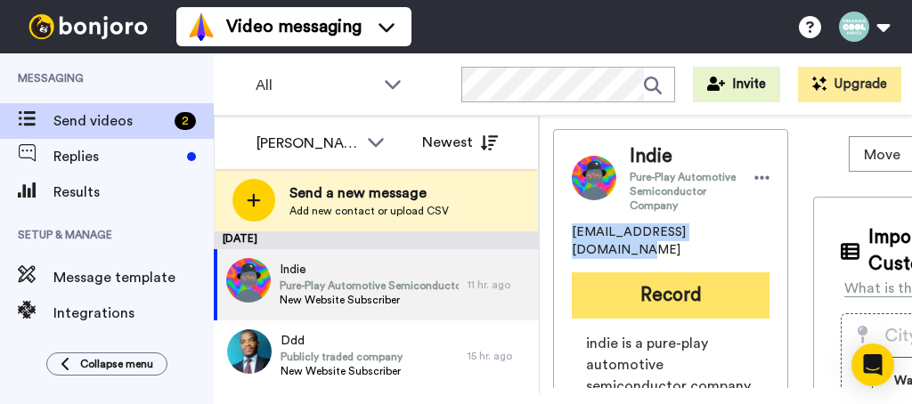 This screenshot has height=404, width=912. I want to click on span: Video messaging, so click(294, 27).